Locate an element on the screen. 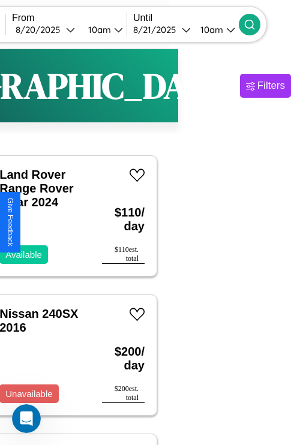 This screenshot has width=291, height=445. label: Until is located at coordinates (186, 18).